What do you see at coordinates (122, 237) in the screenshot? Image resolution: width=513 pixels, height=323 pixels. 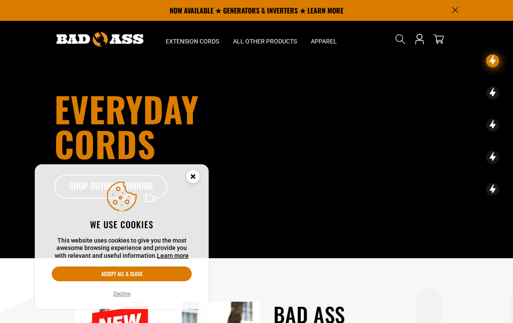 I see `aside: Cookie Consent` at bounding box center [122, 237].